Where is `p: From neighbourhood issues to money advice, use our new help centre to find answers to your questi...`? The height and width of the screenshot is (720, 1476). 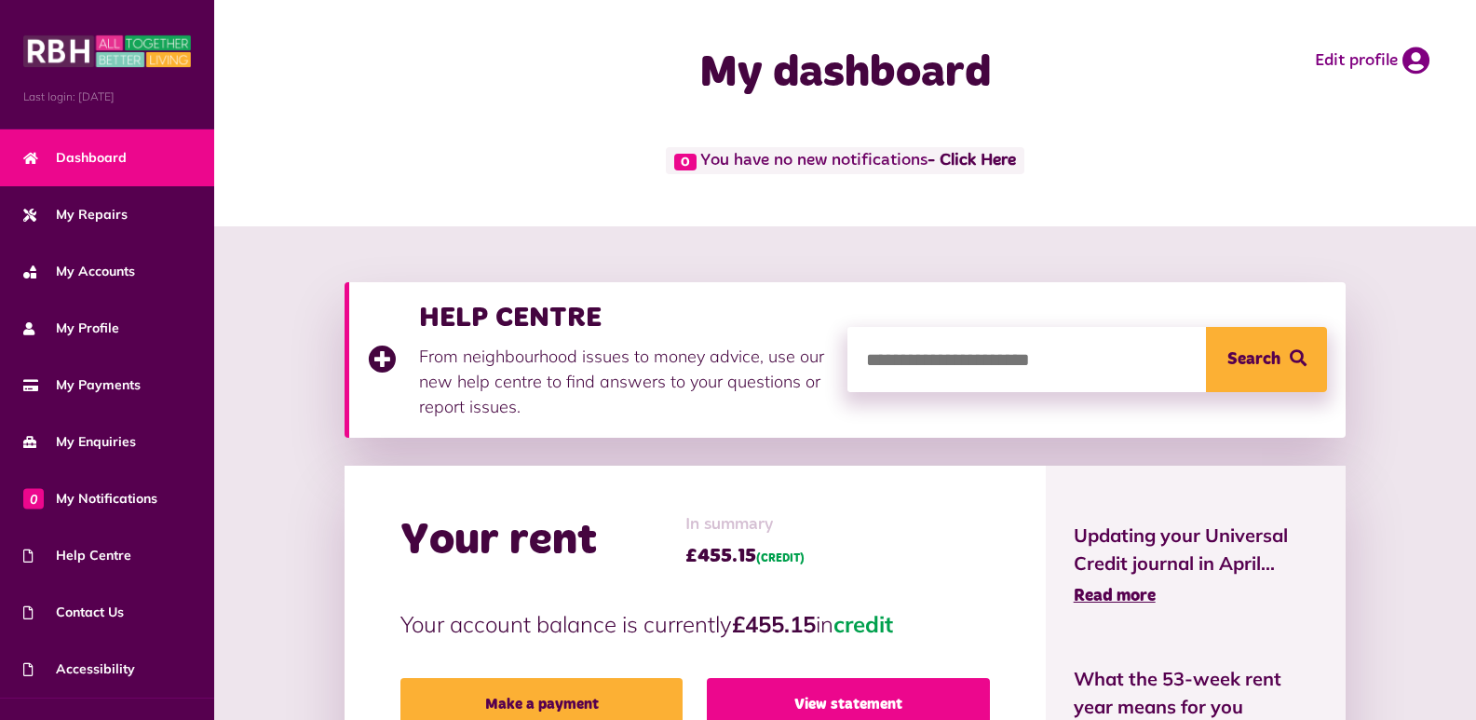 p: From neighbourhood issues to money advice, use our new help centre to find answers to your questi... is located at coordinates (624, 381).